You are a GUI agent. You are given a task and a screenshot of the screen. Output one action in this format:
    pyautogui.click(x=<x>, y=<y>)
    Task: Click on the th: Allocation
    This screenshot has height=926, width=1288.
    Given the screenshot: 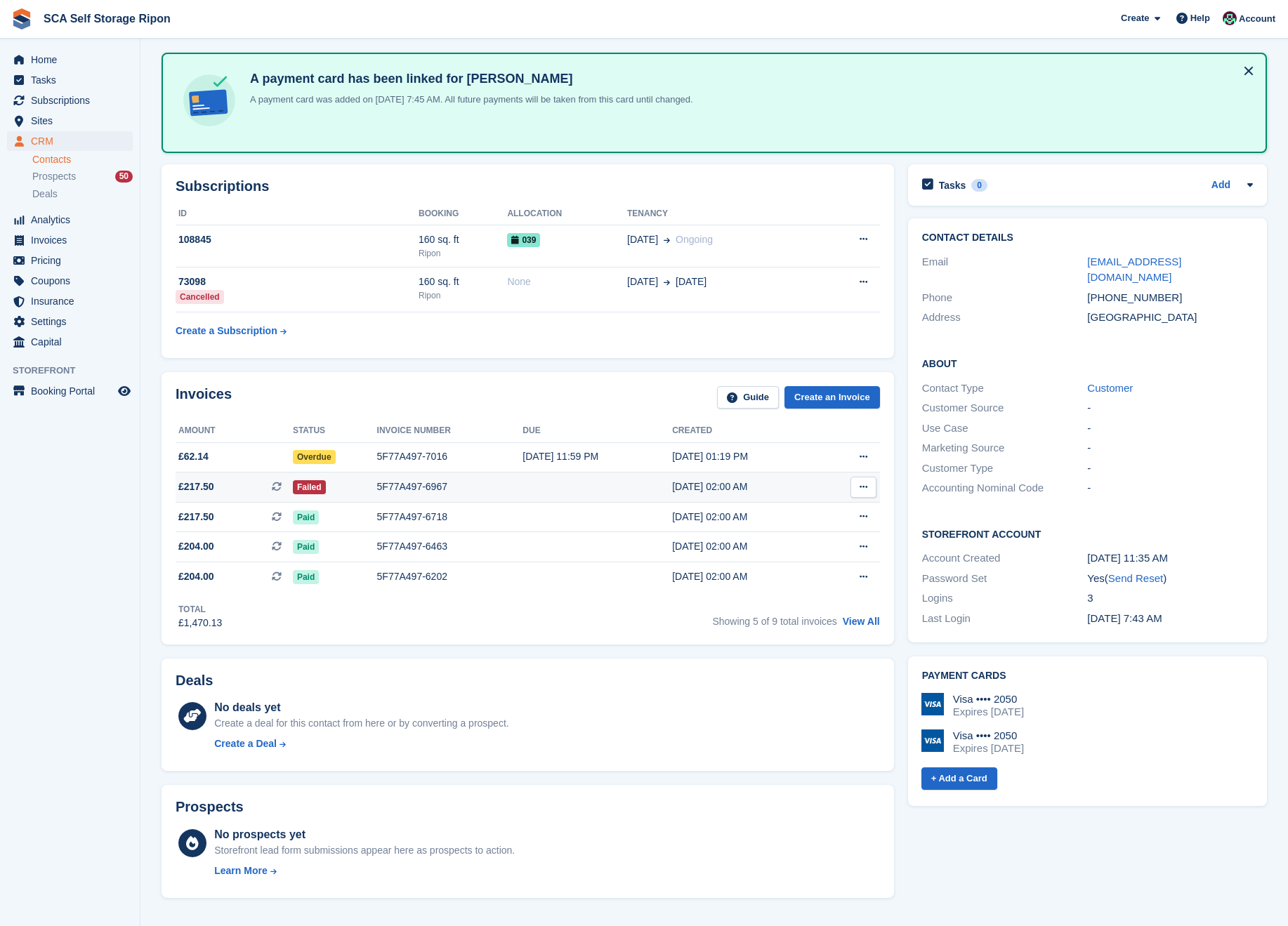 What is the action you would take?
    pyautogui.click(x=567, y=214)
    